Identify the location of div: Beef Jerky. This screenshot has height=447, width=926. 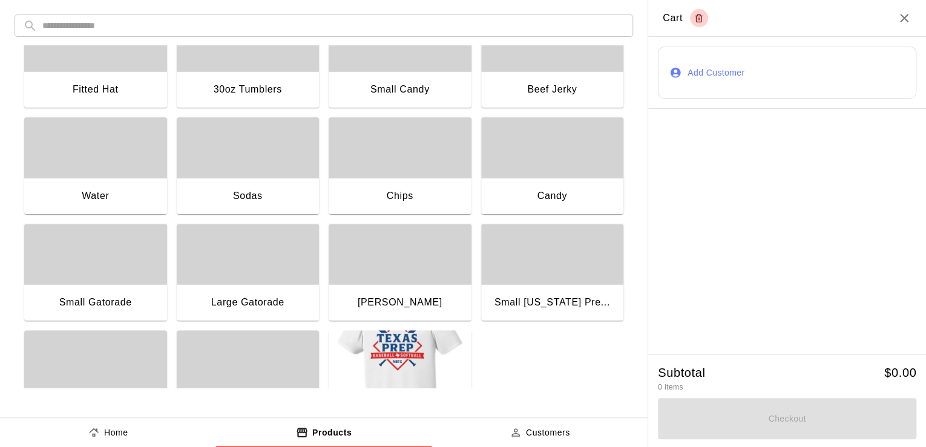
(552, 90).